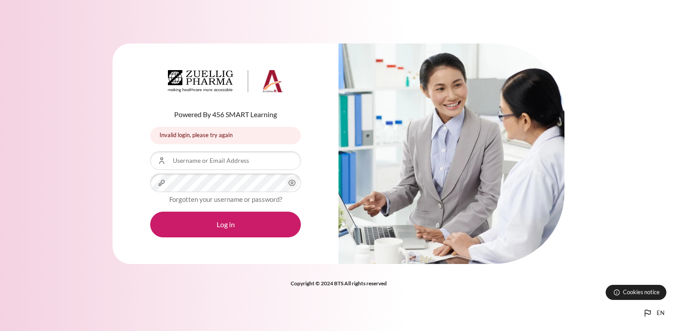  Describe the element at coordinates (226, 224) in the screenshot. I see `button: Log in` at that location.